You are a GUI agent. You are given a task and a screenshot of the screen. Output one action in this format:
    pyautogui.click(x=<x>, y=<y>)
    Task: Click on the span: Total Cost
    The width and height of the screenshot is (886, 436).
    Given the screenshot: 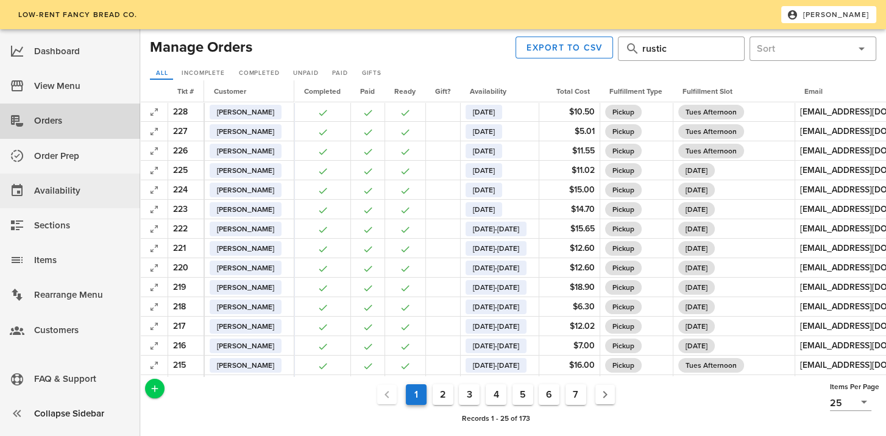 What is the action you would take?
    pyautogui.click(x=573, y=91)
    